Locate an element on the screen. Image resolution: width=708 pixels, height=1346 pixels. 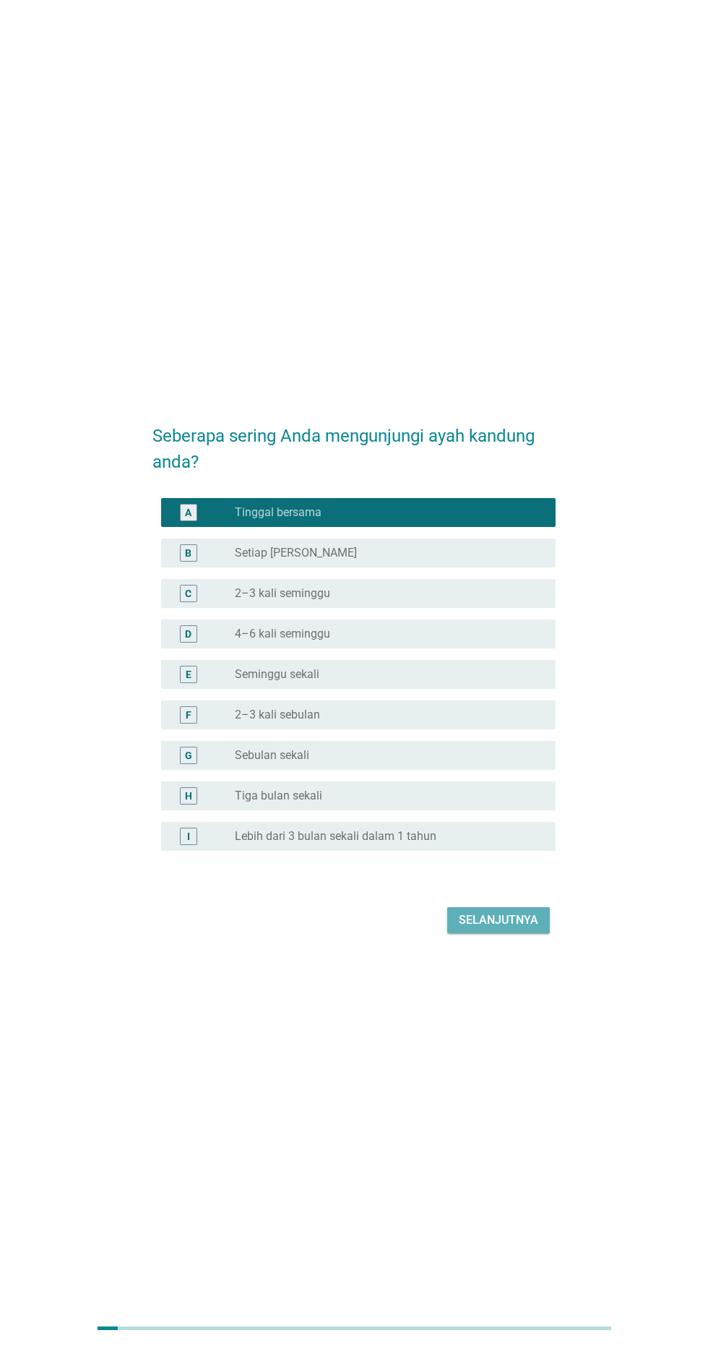
label: Sebulan sekali is located at coordinates (272, 755).